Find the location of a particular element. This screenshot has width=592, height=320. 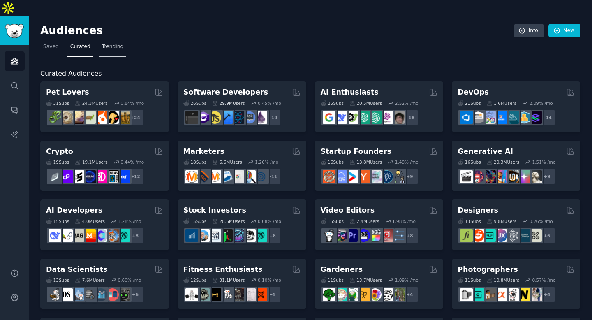

img: canon is located at coordinates (512, 294).